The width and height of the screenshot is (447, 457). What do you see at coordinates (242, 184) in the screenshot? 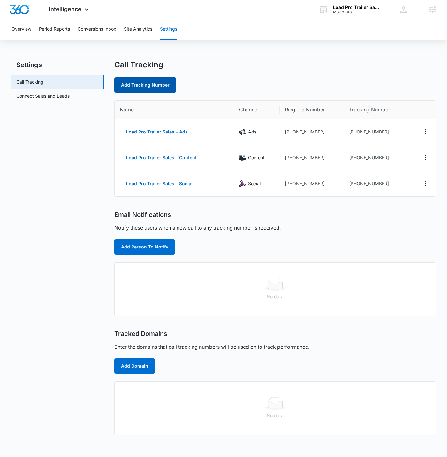
I see `img: Social` at bounding box center [242, 184].